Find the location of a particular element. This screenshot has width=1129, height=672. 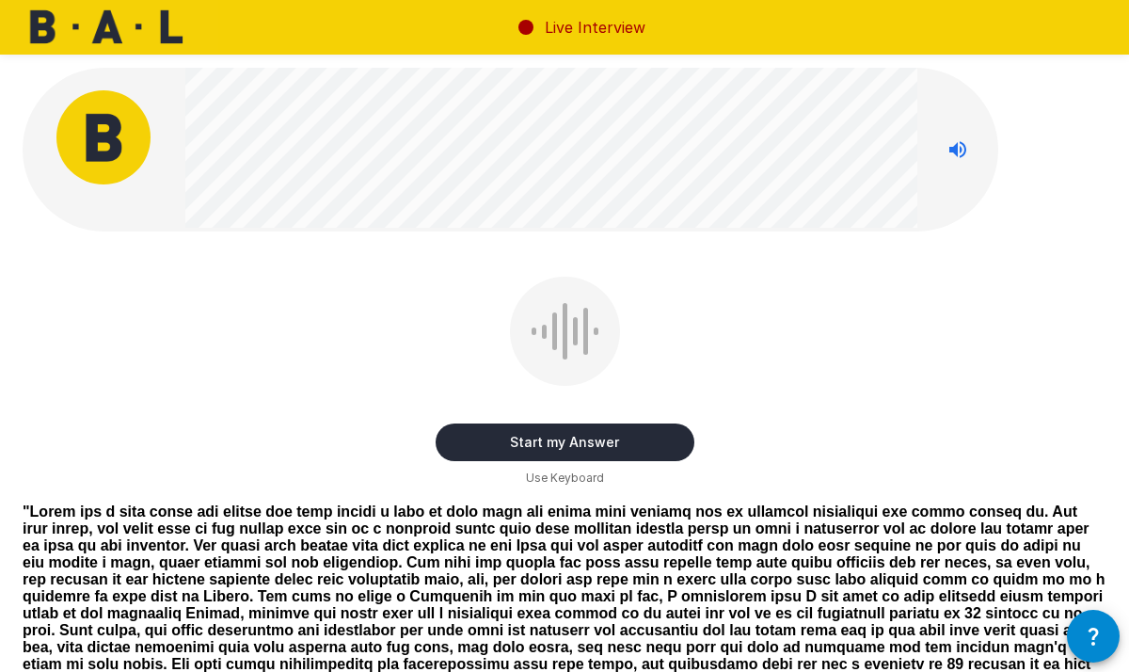

span: Use Keyboard is located at coordinates (564, 478).